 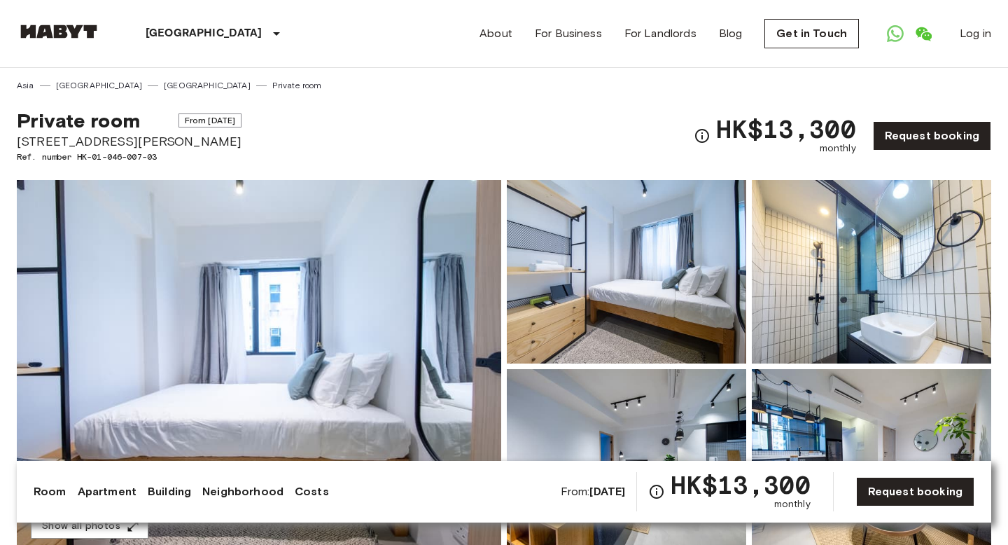 I want to click on button: Show all photos, so click(x=90, y=526).